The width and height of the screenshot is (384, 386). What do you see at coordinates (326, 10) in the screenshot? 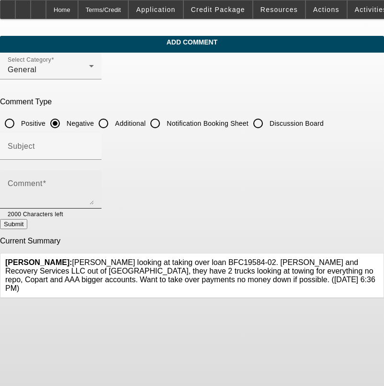
I see `span: Actions` at bounding box center [326, 10].